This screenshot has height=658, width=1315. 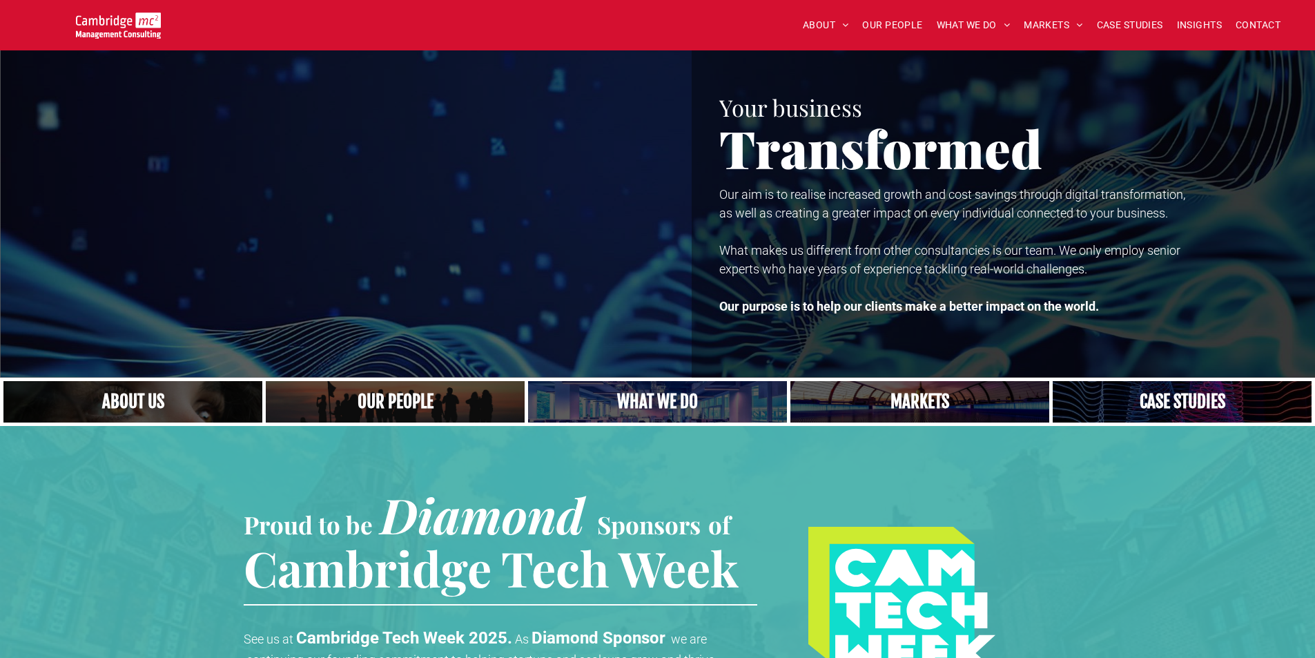 What do you see at coordinates (308, 524) in the screenshot?
I see `span: Proud to be` at bounding box center [308, 524].